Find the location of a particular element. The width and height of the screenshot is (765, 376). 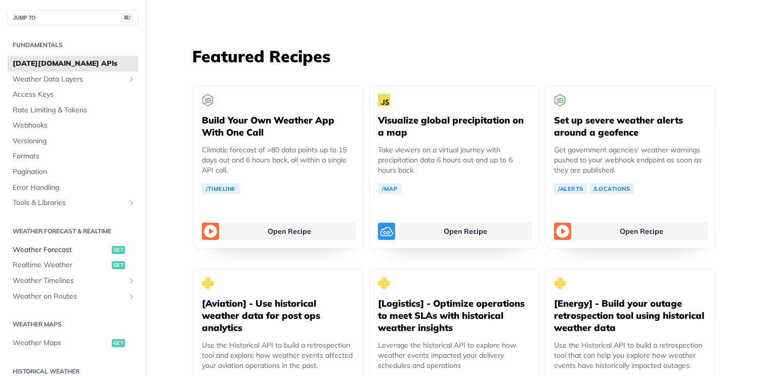

a: Access Keys is located at coordinates (73, 95).